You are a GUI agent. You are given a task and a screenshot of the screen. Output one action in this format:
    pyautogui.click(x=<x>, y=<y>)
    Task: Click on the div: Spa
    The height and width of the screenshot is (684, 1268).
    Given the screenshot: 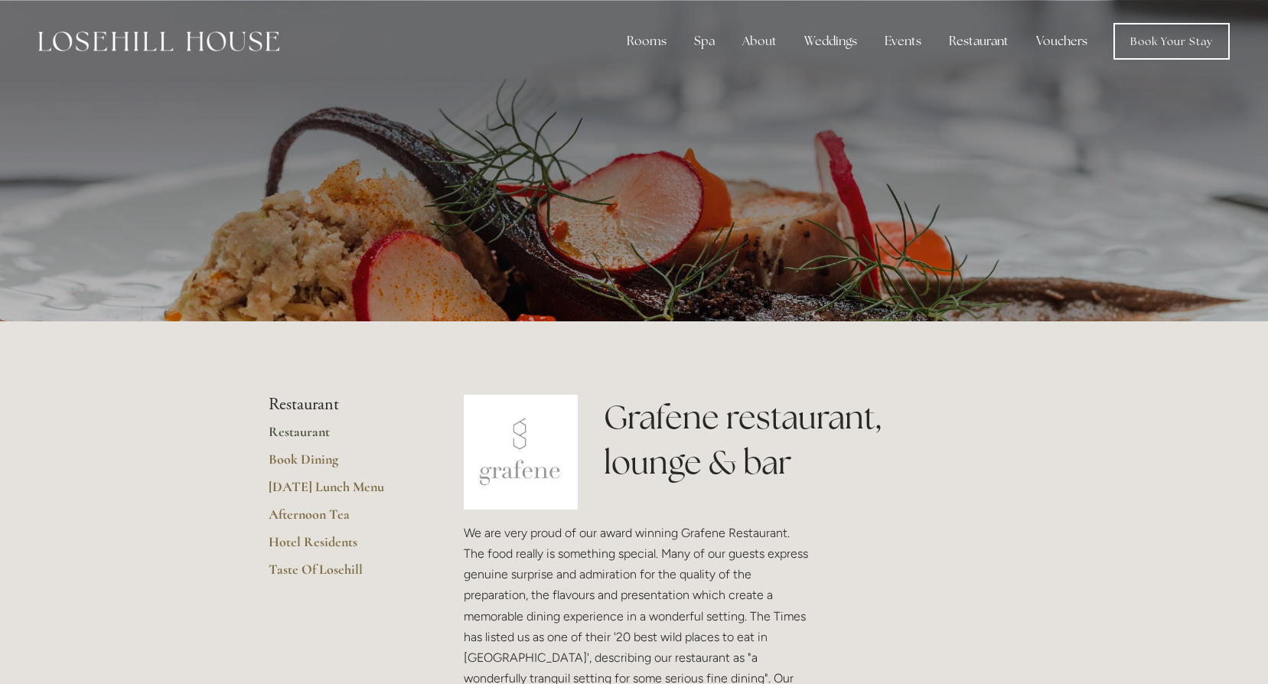 What is the action you would take?
    pyautogui.click(x=704, y=41)
    